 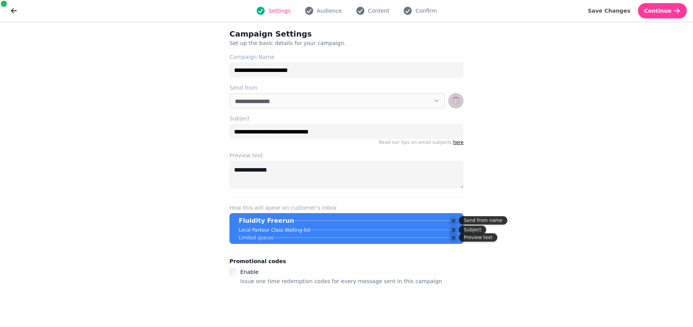 I want to click on label: Subject, so click(x=346, y=119).